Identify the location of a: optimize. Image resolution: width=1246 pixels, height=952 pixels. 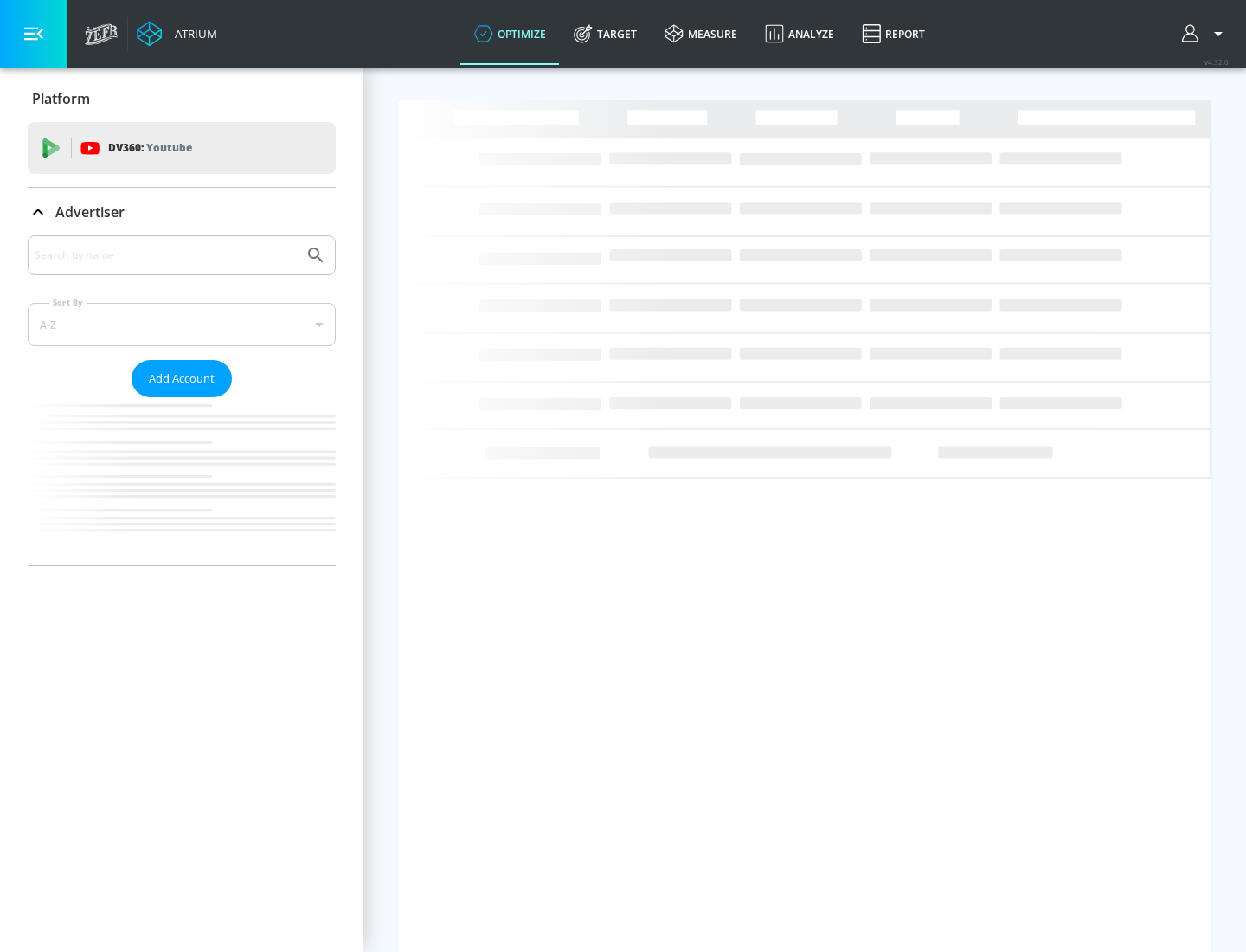
(510, 34).